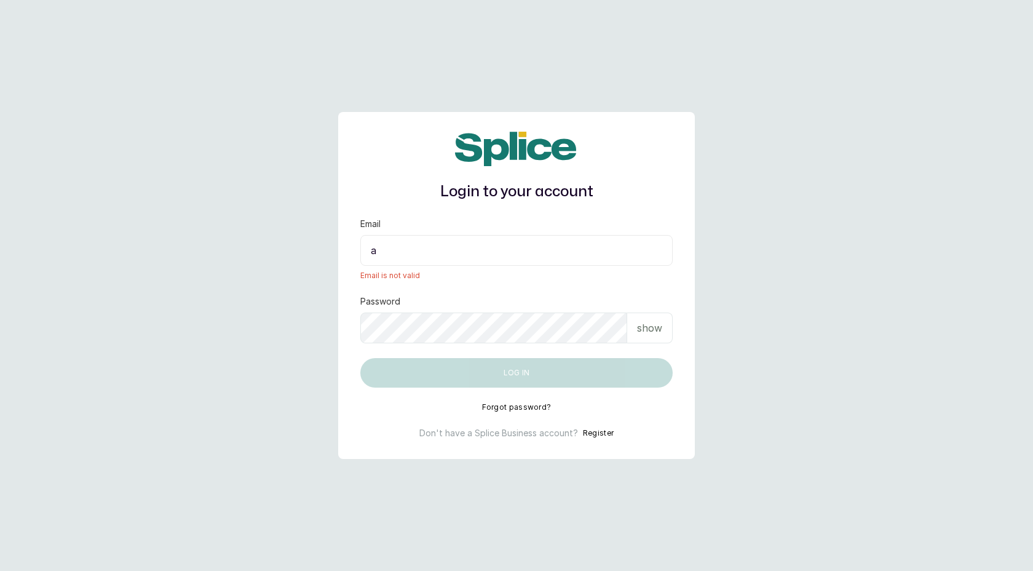 The width and height of the screenshot is (1033, 571). I want to click on p: Don't have a Splice Business account?, so click(499, 433).